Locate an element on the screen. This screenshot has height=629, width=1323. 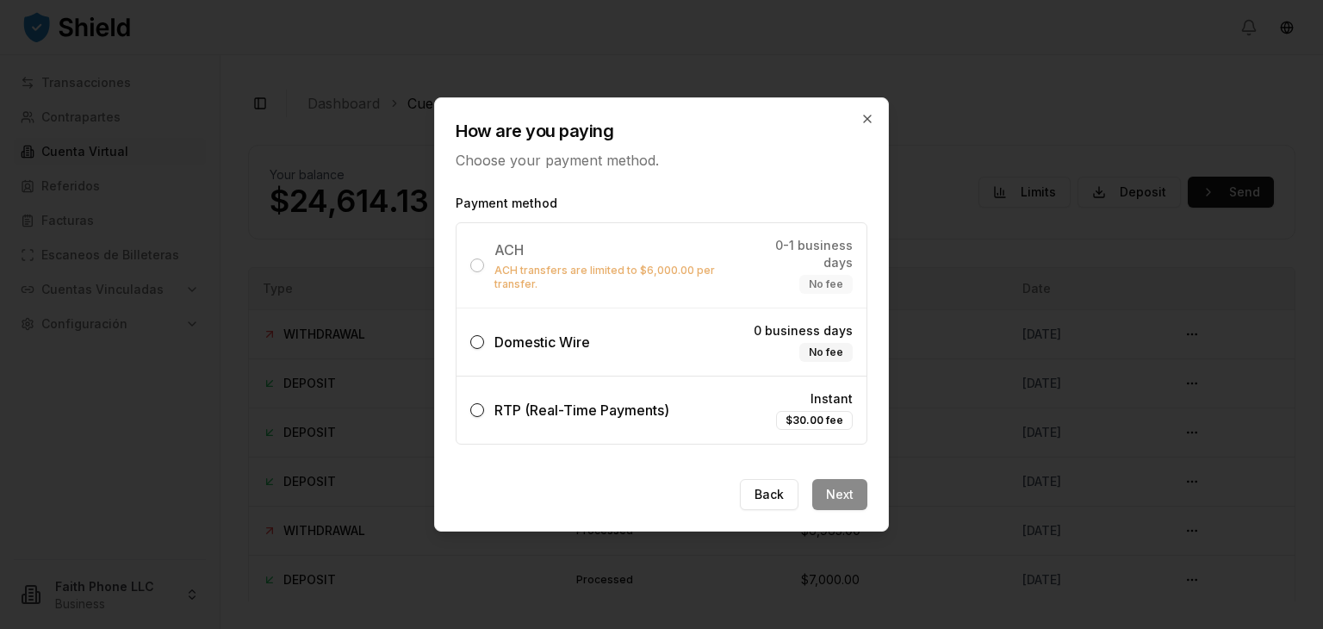
span: Domestic Wire is located at coordinates (542, 342).